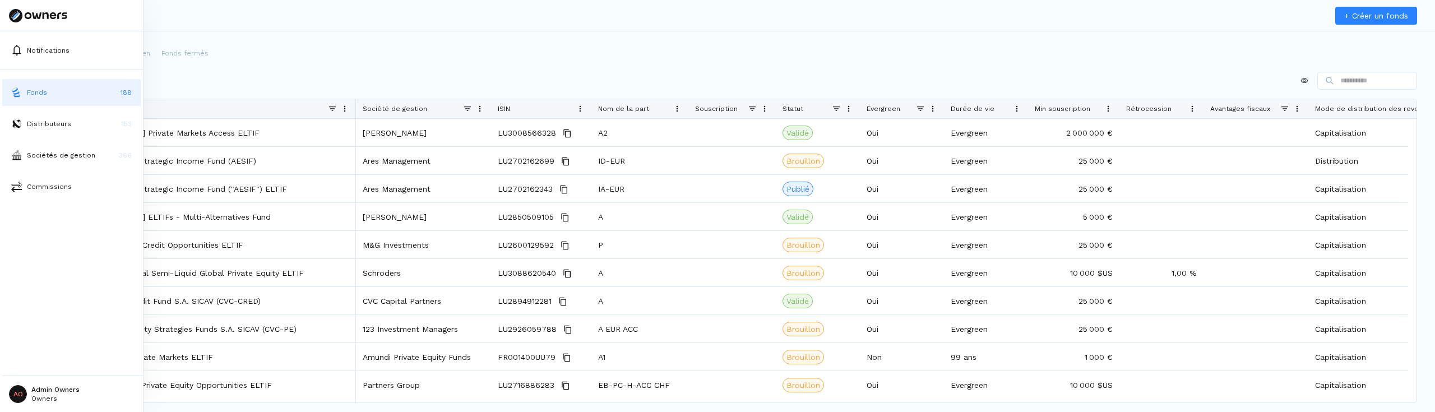  I want to click on span: LU2850509105, so click(526, 217).